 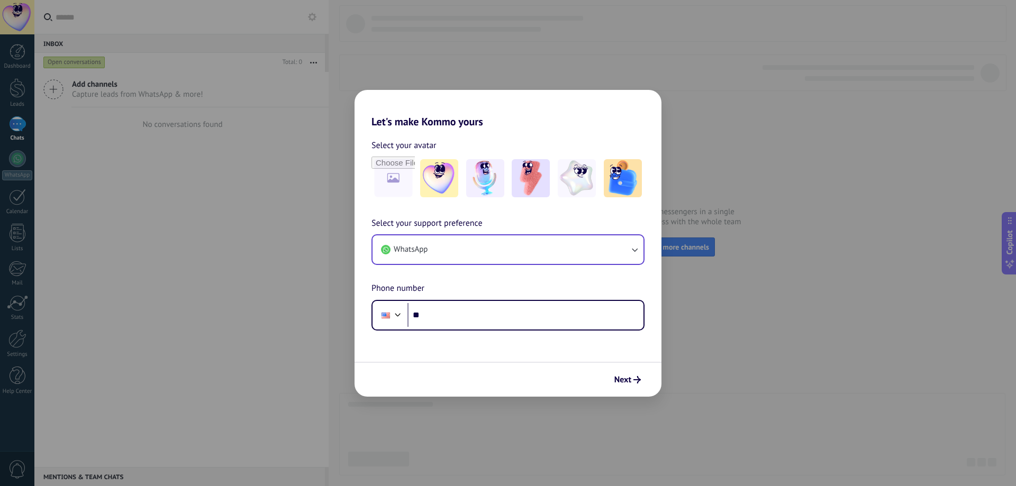 I want to click on img: -5.jpeg, so click(x=623, y=178).